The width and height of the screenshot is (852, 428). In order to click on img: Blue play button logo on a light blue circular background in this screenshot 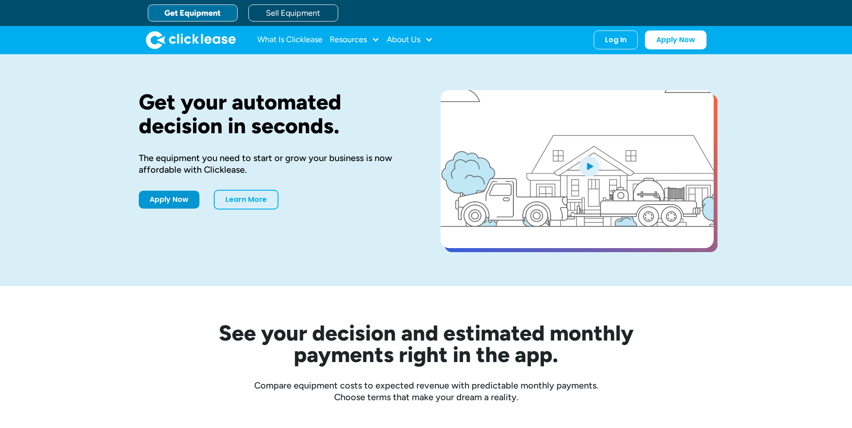, I will do `click(589, 166)`.